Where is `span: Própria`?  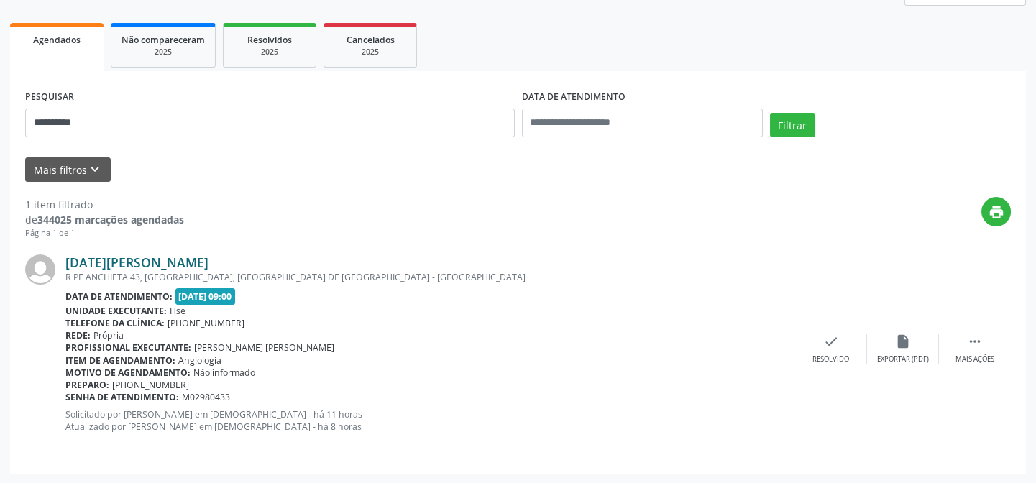 span: Própria is located at coordinates (109, 335).